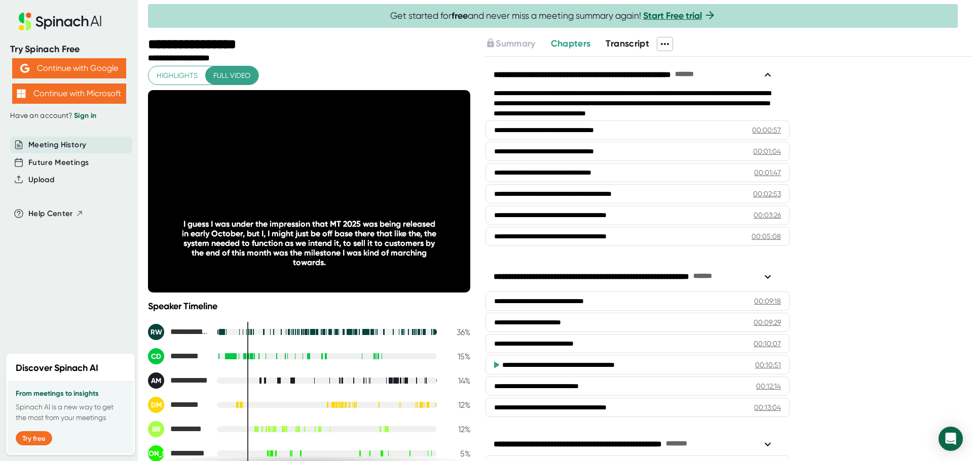 This screenshot has width=973, height=461. I want to click on div: CD, so click(156, 357).